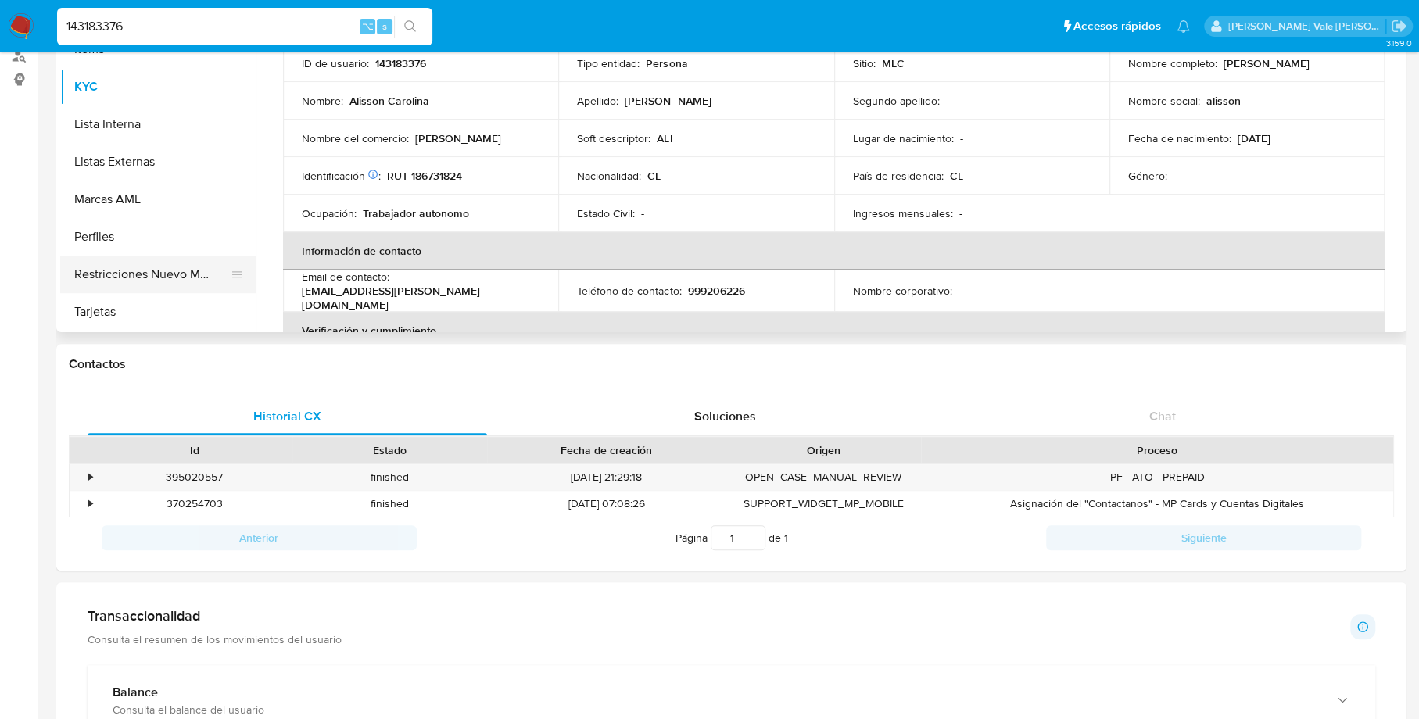  What do you see at coordinates (385, 26) in the screenshot?
I see `span: s` at bounding box center [385, 26].